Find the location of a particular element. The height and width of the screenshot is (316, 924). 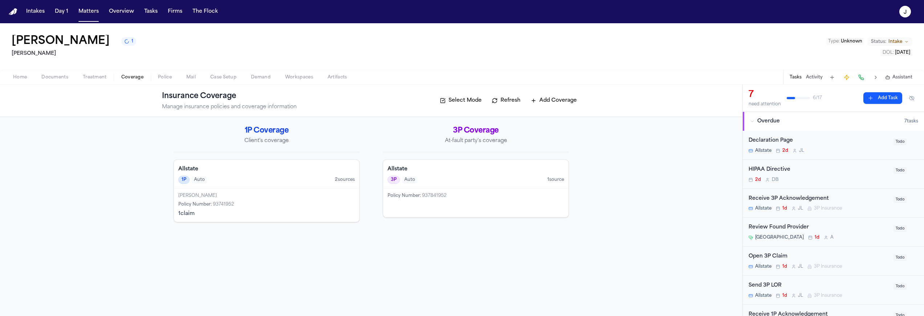

div: Open task: Declaration Page is located at coordinates (833, 145).